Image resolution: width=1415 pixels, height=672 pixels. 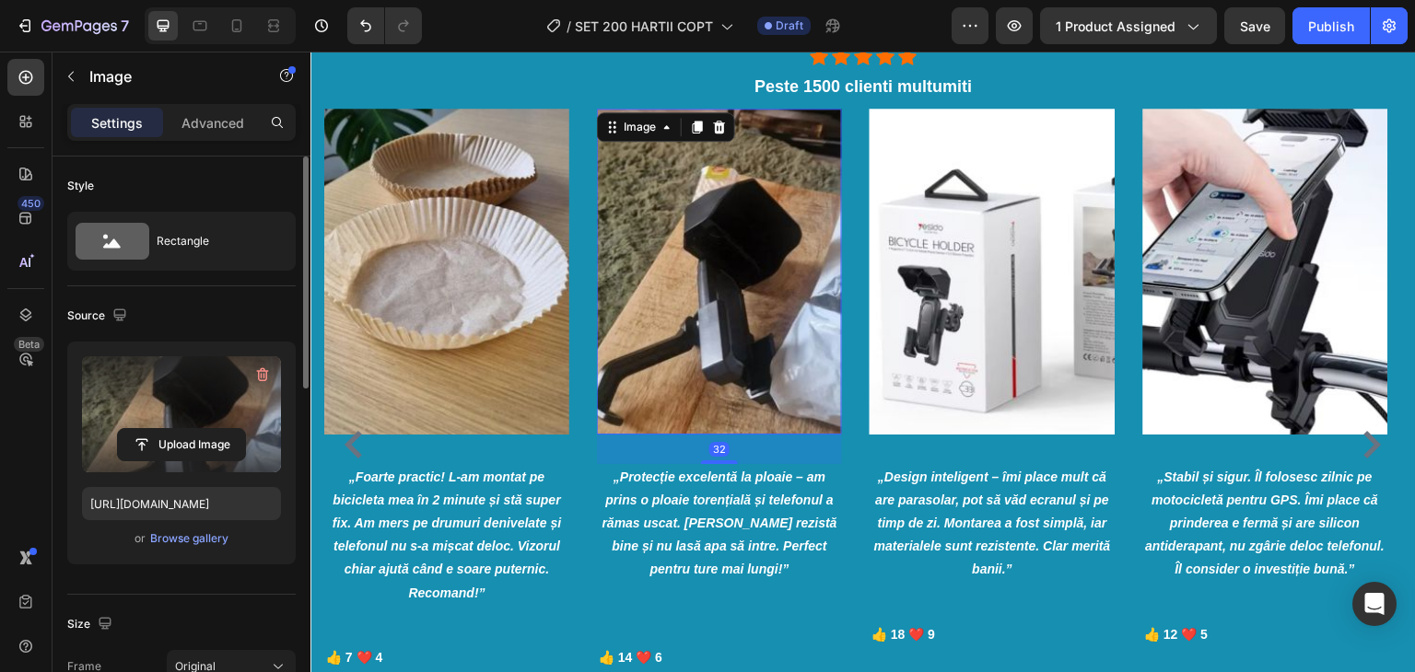 I want to click on button: Browse gallery, so click(x=189, y=539).